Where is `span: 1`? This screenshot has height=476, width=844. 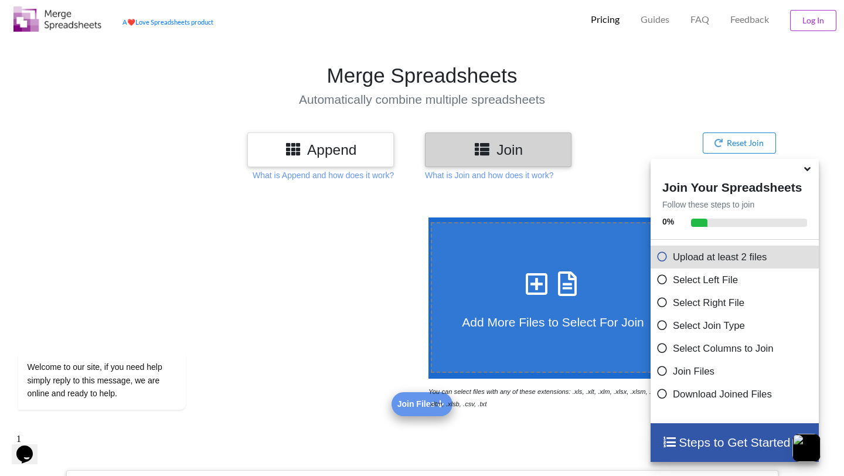 span: 1 is located at coordinates (7, 9).